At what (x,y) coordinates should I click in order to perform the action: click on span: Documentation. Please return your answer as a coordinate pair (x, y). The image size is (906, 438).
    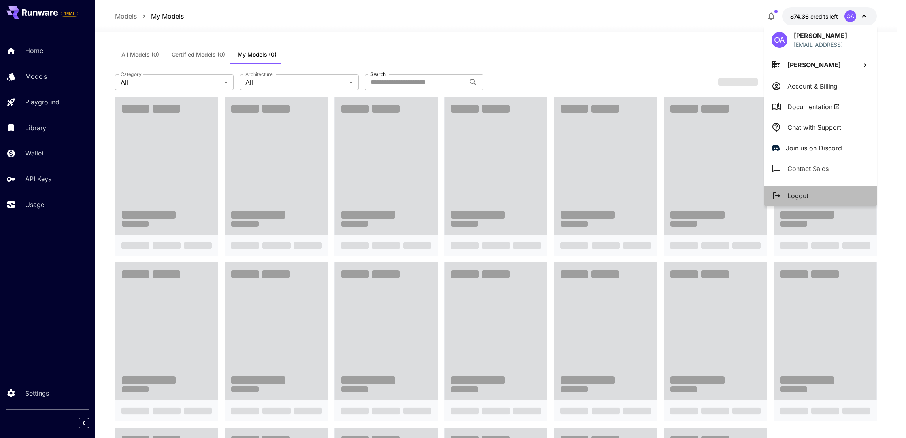
    Looking at the image, I should click on (813, 107).